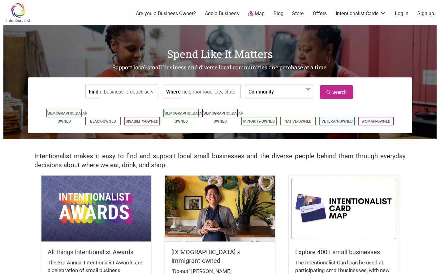 This screenshot has height=274, width=440. What do you see at coordinates (220, 160) in the screenshot?
I see `h2: Intentionalist makes it easy to find and support local small businesses and the diverse people be...` at bounding box center [220, 160].